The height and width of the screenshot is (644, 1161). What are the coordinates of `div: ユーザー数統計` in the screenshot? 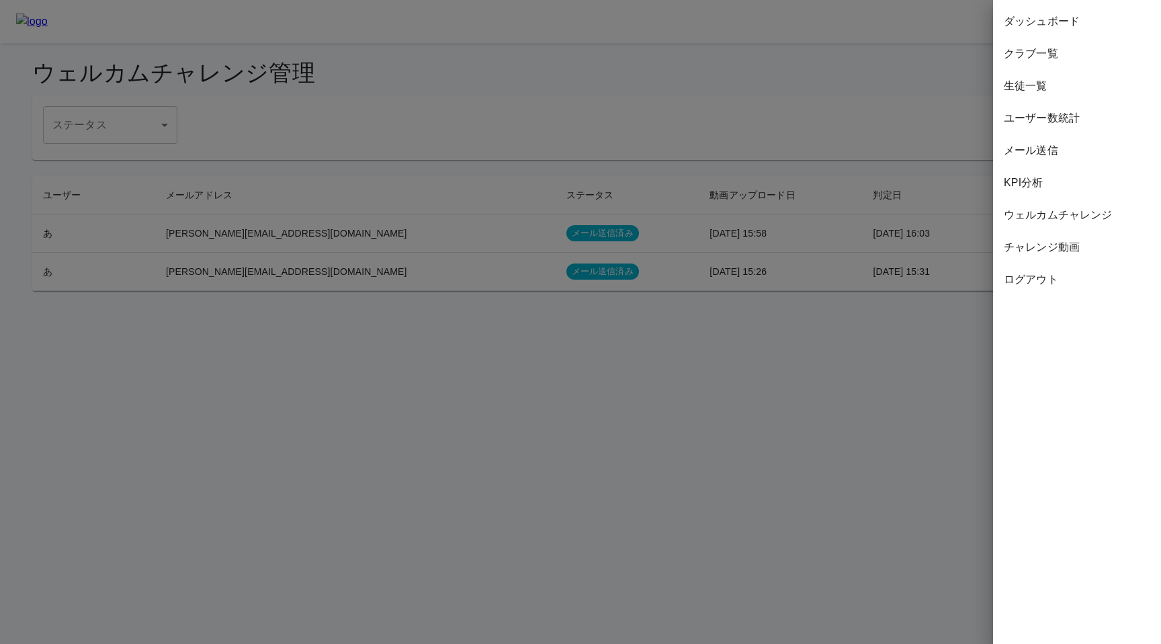 It's located at (1077, 118).